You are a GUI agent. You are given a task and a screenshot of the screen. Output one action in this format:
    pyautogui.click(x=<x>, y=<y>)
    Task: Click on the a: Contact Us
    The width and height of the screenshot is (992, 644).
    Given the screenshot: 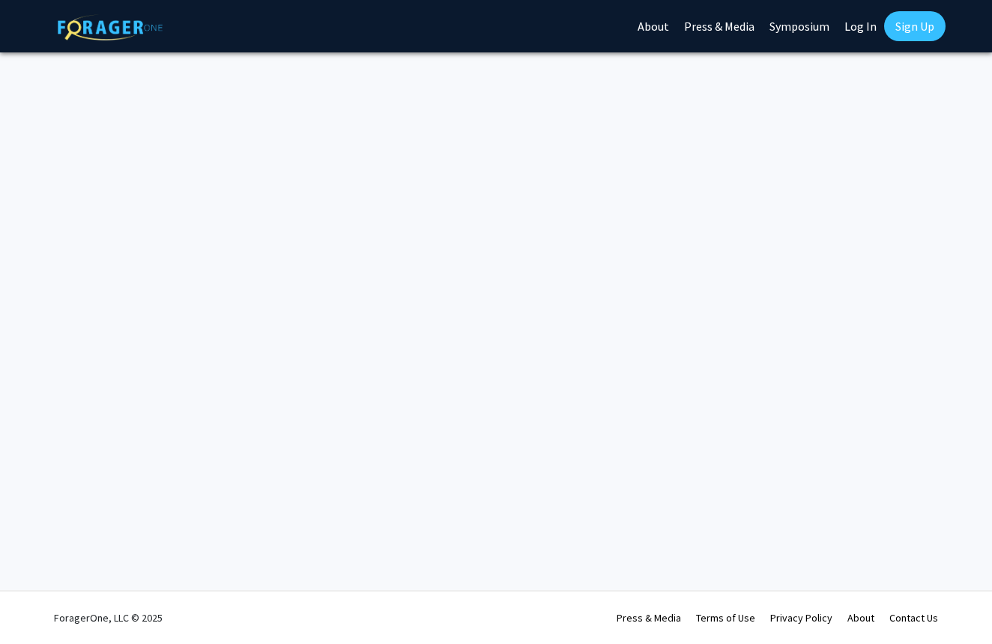 What is the action you would take?
    pyautogui.click(x=913, y=618)
    